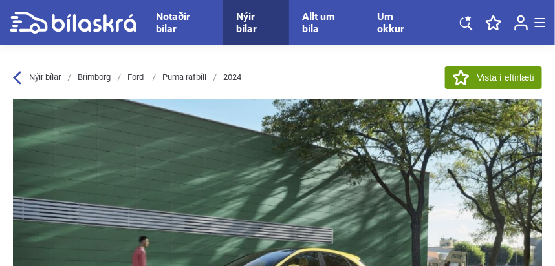  Describe the element at coordinates (232, 78) in the screenshot. I see `a: 2024` at that location.